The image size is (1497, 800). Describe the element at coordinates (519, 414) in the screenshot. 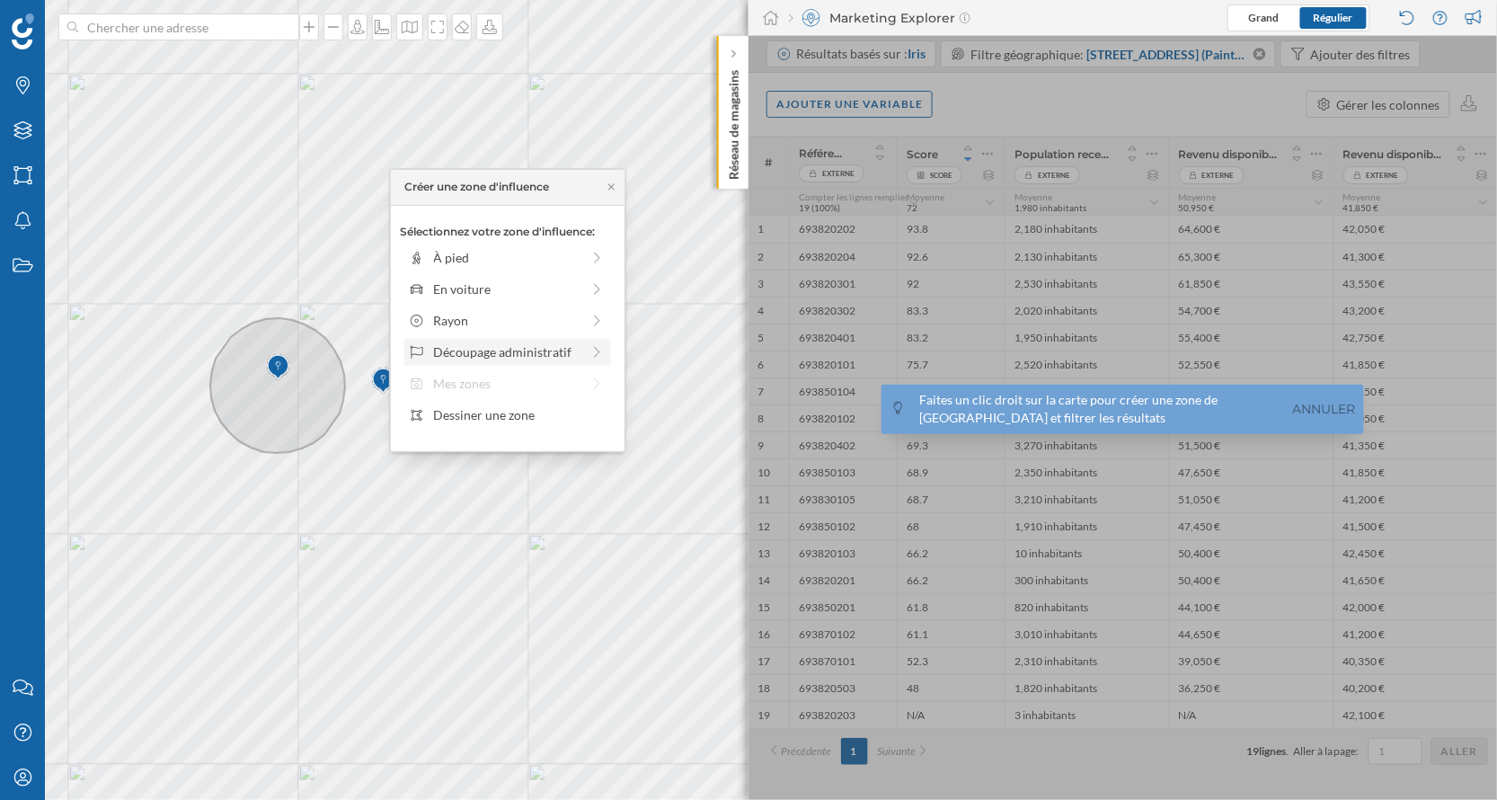

I see `div: Dessiner une zone` at that location.